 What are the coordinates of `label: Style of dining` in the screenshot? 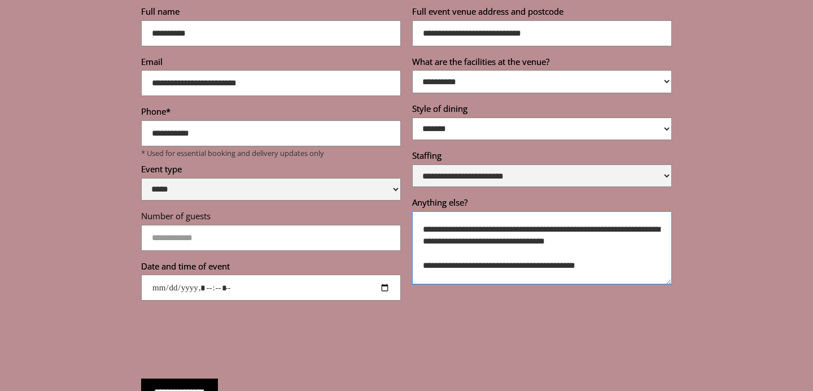 It's located at (542, 110).